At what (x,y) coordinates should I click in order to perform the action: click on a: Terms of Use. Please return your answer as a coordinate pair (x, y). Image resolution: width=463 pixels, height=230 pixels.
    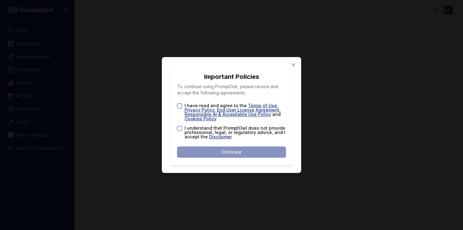
    Looking at the image, I should click on (262, 105).